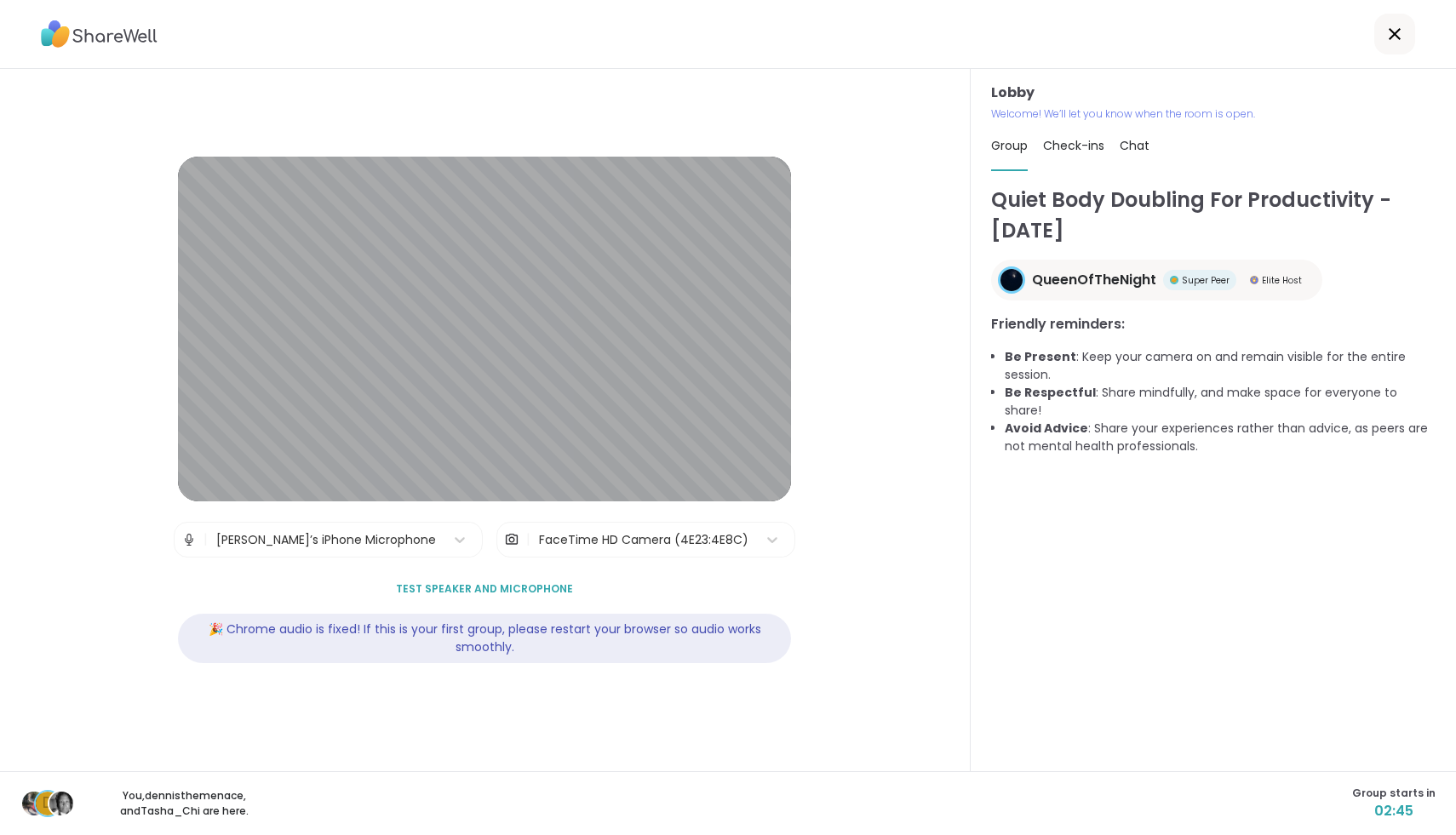  I want to click on b: Be Present, so click(1041, 357).